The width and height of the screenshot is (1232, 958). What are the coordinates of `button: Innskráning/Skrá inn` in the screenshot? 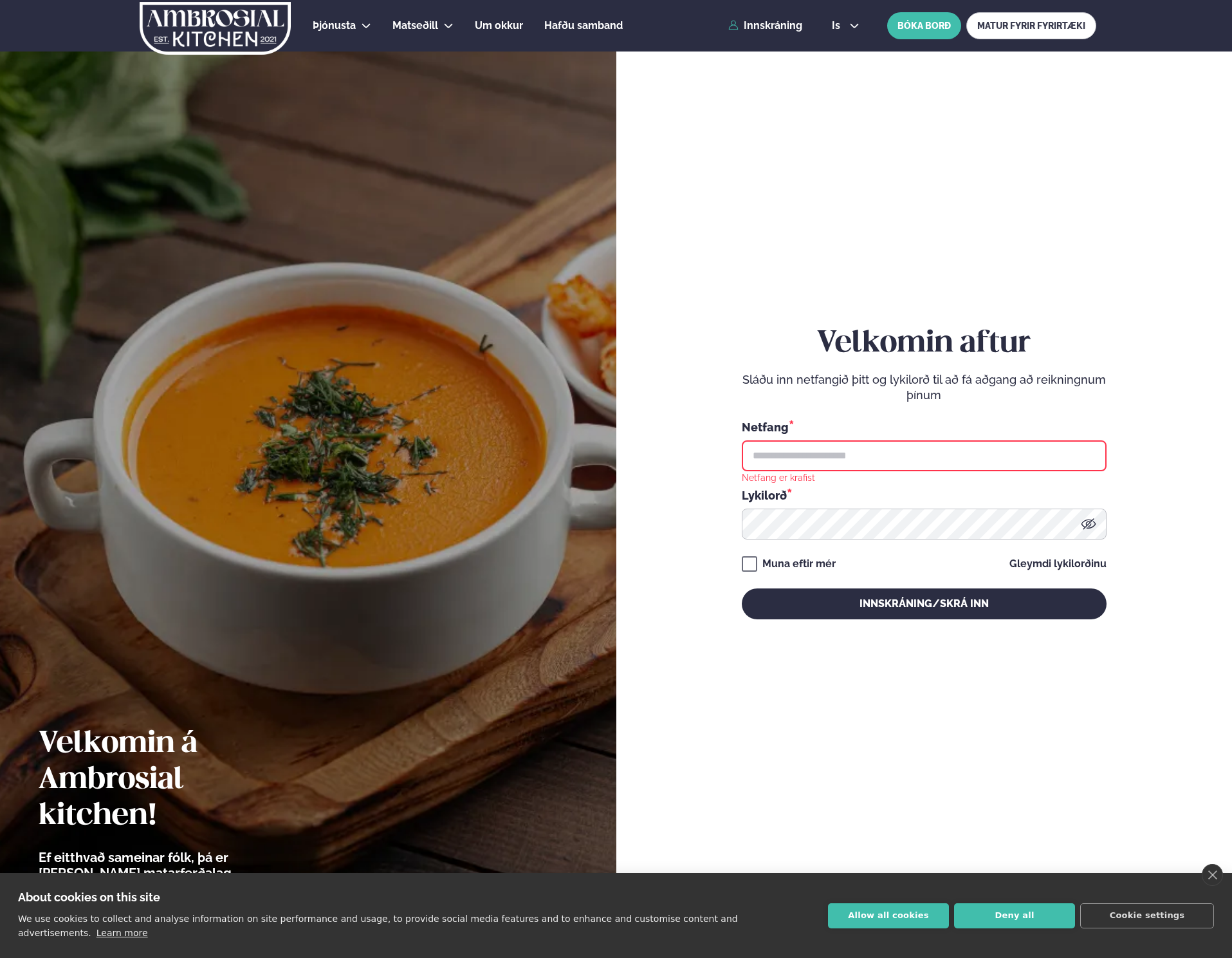 It's located at (924, 604).